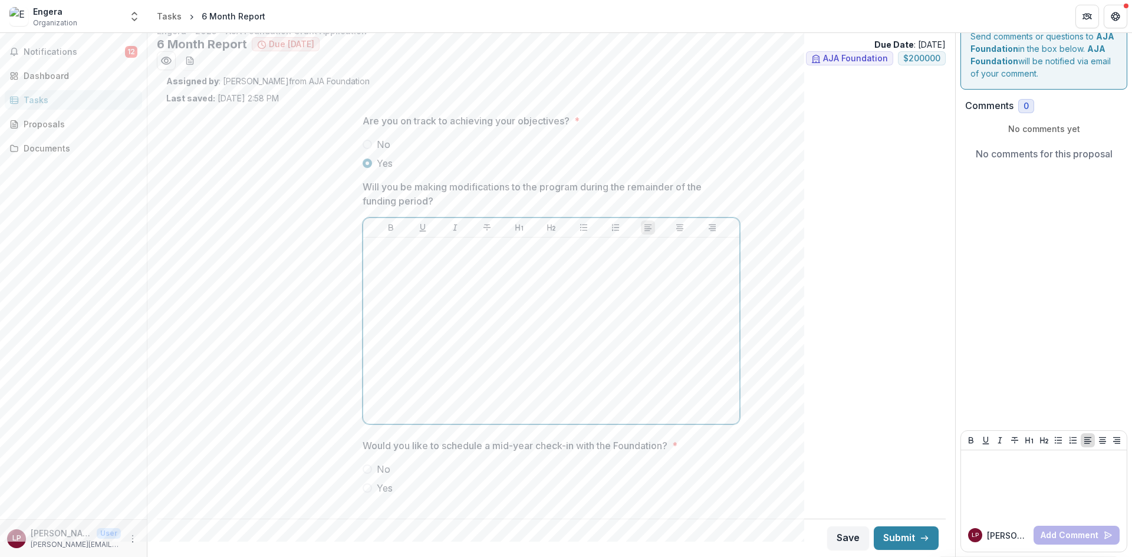 The width and height of the screenshot is (1132, 557). I want to click on div: Engera, so click(55, 11).